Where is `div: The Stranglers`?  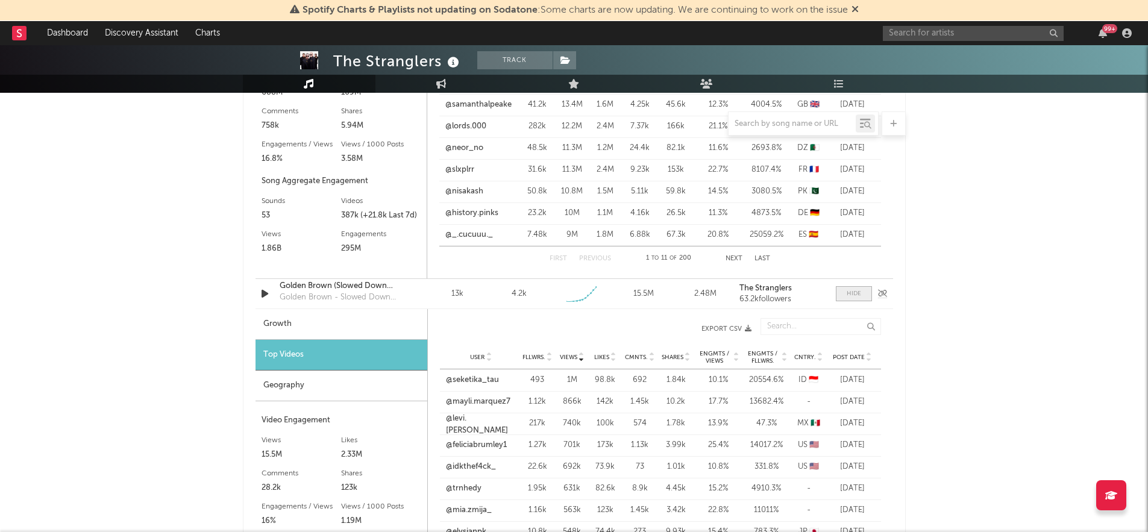 div: The Stranglers is located at coordinates (398, 61).